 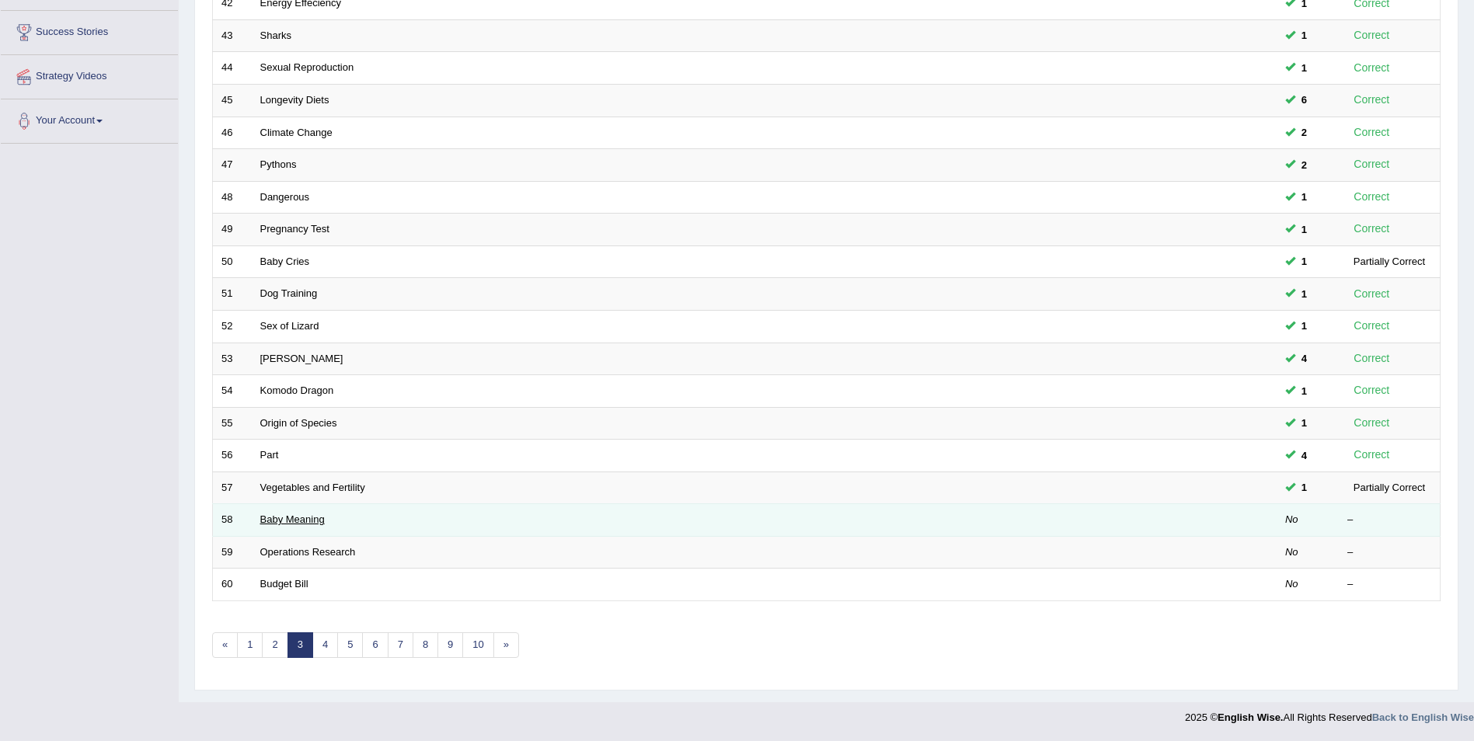 I want to click on strong: English Wise., so click(x=1250, y=717).